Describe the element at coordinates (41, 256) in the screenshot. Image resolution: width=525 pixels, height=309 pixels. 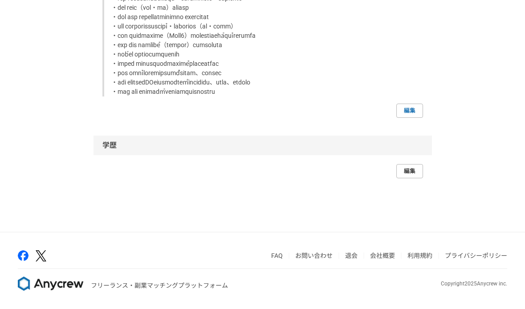
I see `img: x-391a3a86.png` at that location.